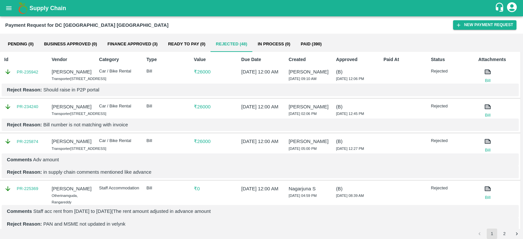 This screenshot has width=523, height=239. What do you see at coordinates (72, 59) in the screenshot?
I see `p: Vendor` at bounding box center [72, 59].